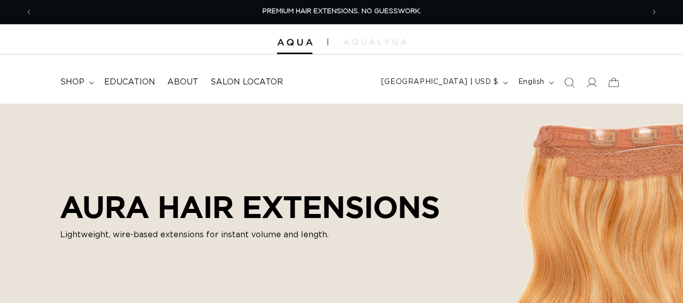 This screenshot has width=683, height=303. Describe the element at coordinates (250, 207) in the screenshot. I see `h2: AURA HAIR EXTENSIONS` at that location.